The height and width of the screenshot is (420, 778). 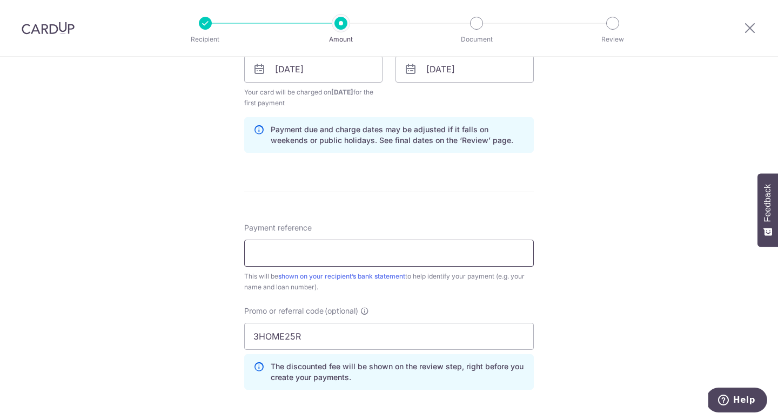 I want to click on img: CardUp, so click(x=48, y=28).